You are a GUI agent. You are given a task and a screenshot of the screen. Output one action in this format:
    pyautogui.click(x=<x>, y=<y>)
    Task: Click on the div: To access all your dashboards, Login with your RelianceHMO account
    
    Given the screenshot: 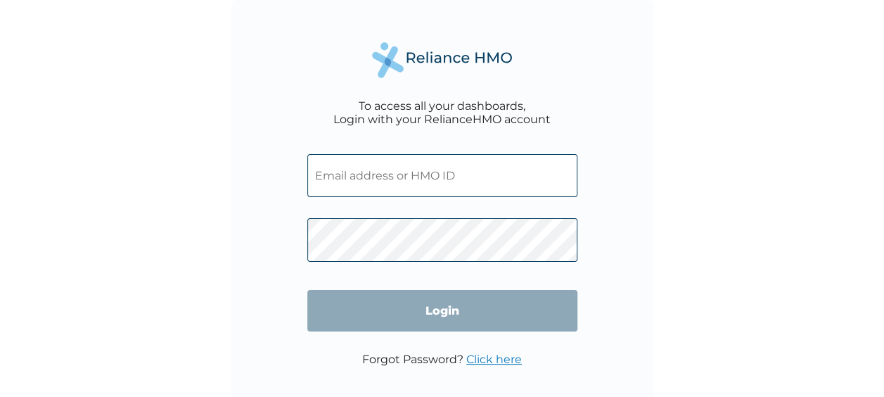 What is the action you would take?
    pyautogui.click(x=442, y=113)
    